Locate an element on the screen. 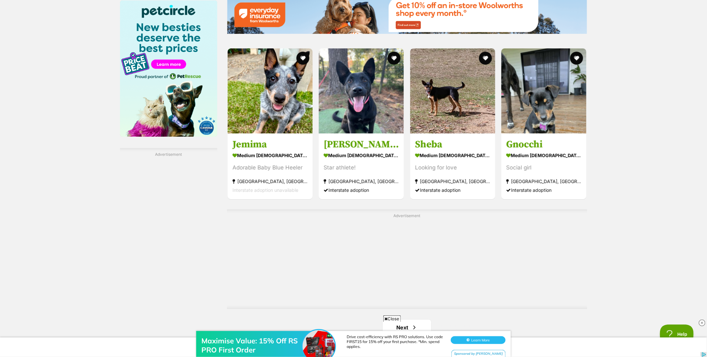  div: Maximise Value: 15% Off RS PRO First Order is located at coordinates (253, 27).